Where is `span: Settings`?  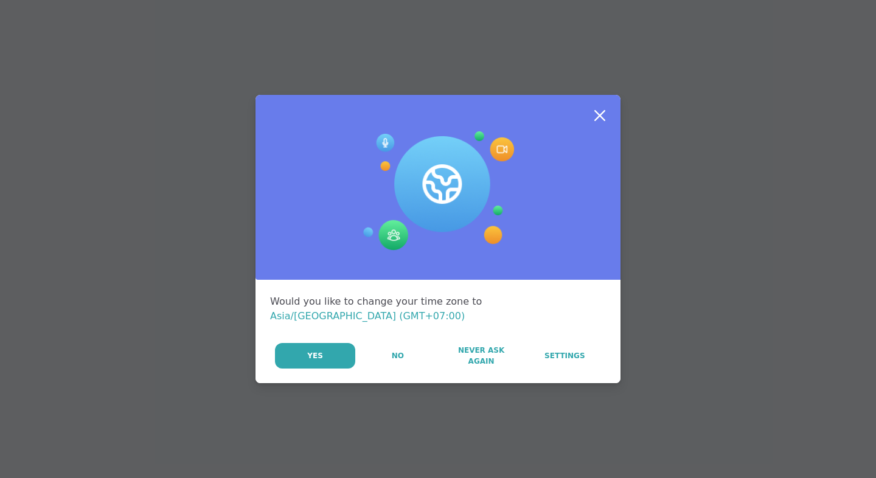 span: Settings is located at coordinates (565, 356).